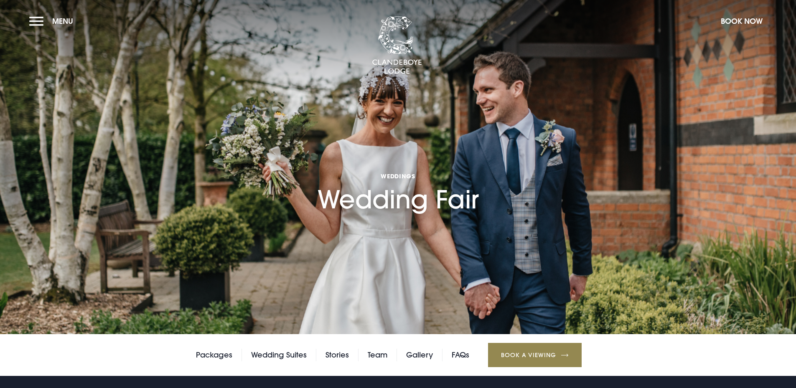 Image resolution: width=796 pixels, height=388 pixels. What do you see at coordinates (419, 355) in the screenshot?
I see `a: Gallery` at bounding box center [419, 355].